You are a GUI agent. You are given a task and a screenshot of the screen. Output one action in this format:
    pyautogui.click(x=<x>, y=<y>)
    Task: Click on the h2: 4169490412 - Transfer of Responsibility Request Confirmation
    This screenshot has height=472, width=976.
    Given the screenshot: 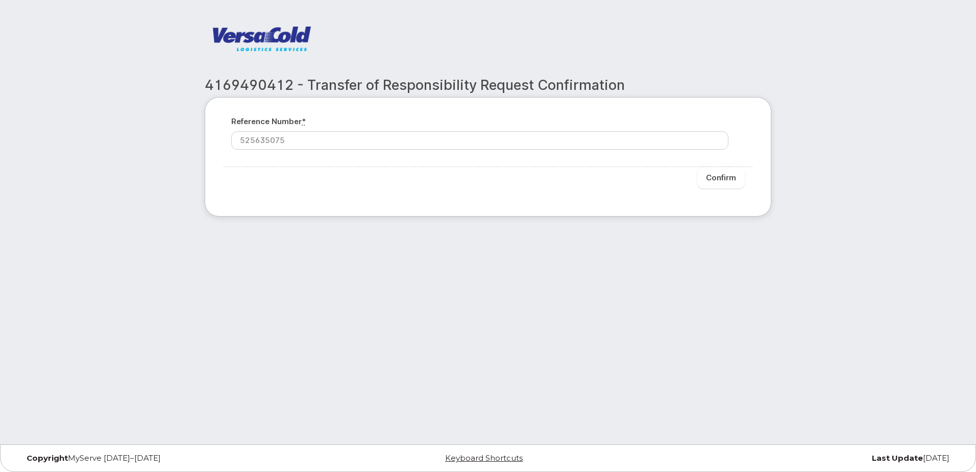 What is the action you would take?
    pyautogui.click(x=488, y=85)
    